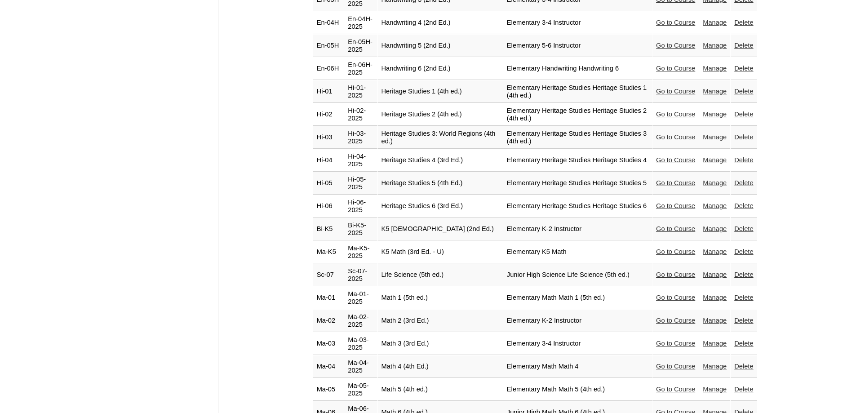 This screenshot has width=856, height=413. I want to click on td: Ma-01-2025, so click(360, 298).